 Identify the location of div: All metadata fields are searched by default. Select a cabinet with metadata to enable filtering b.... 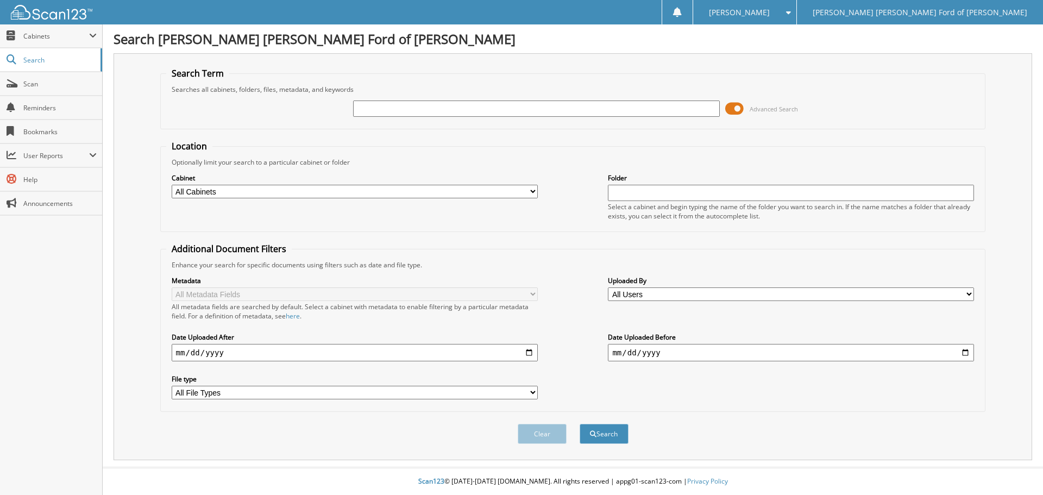
(355, 311).